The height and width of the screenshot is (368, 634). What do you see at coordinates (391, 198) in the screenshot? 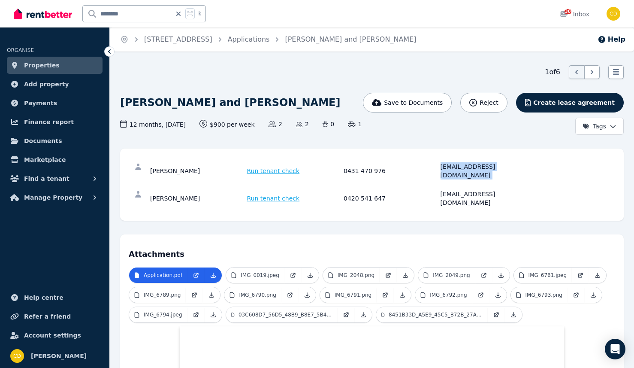
I see `div: 0420 541 647` at bounding box center [391, 198].